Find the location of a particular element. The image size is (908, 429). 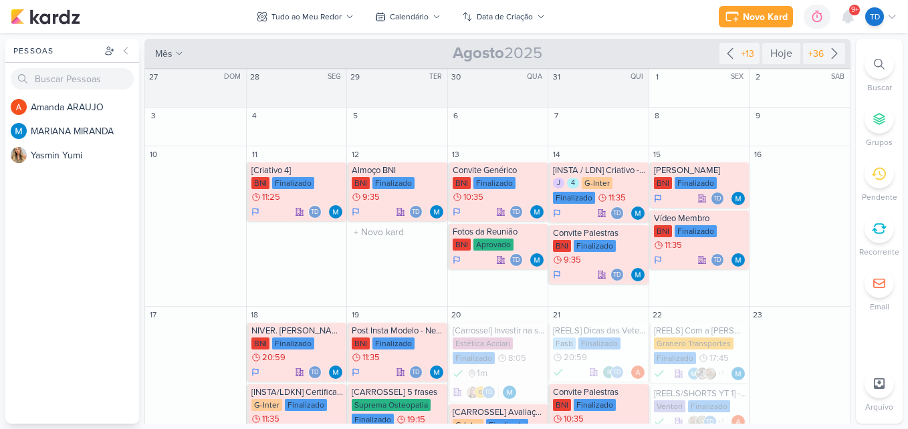

span: 10:35 is located at coordinates (473, 197).